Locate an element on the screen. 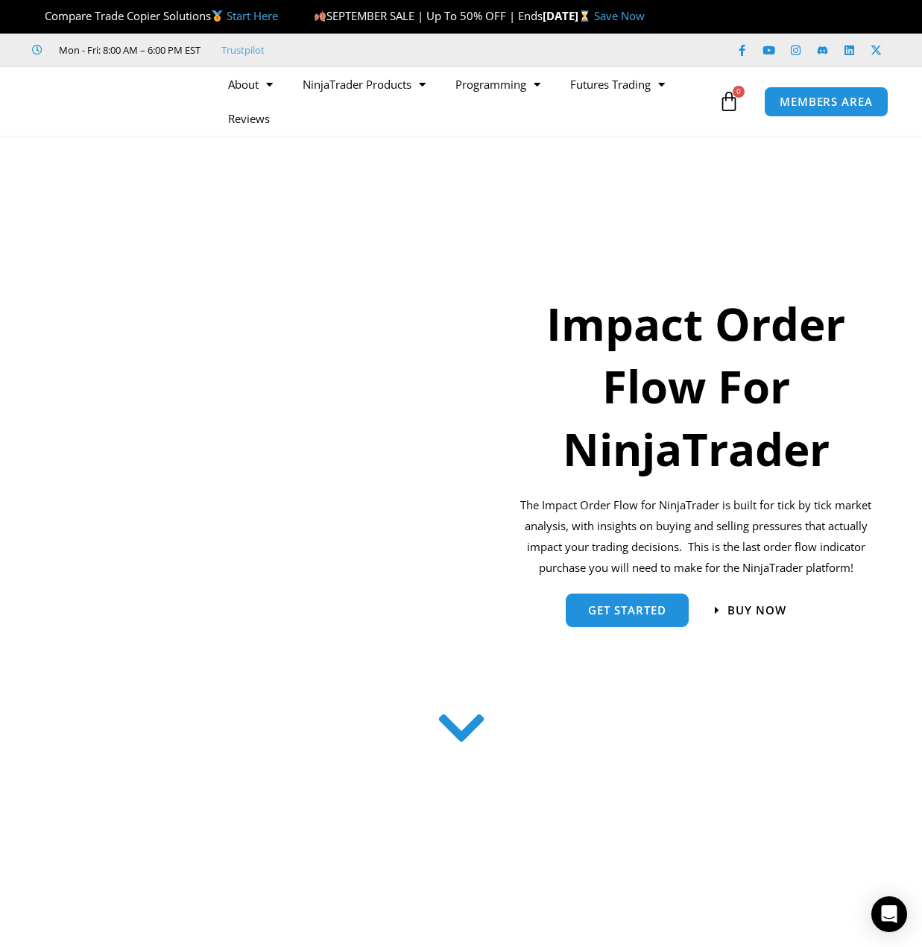 This screenshot has height=947, width=922. p: The Impact Order Flow for NinjaTrader is built for tick by tick market analysis, with insights on... is located at coordinates (695, 536).